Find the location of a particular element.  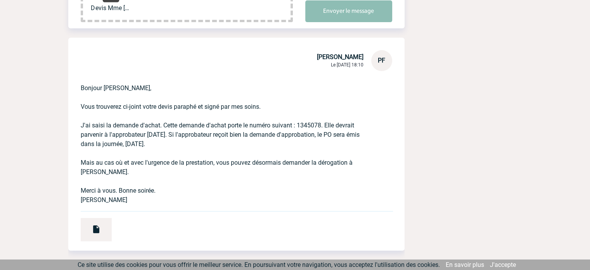

a: Devis PRO450542 CAPGEMINI TECHNOLOGY SERVICES_paraphé et signé.pdf is located at coordinates (90, 225).